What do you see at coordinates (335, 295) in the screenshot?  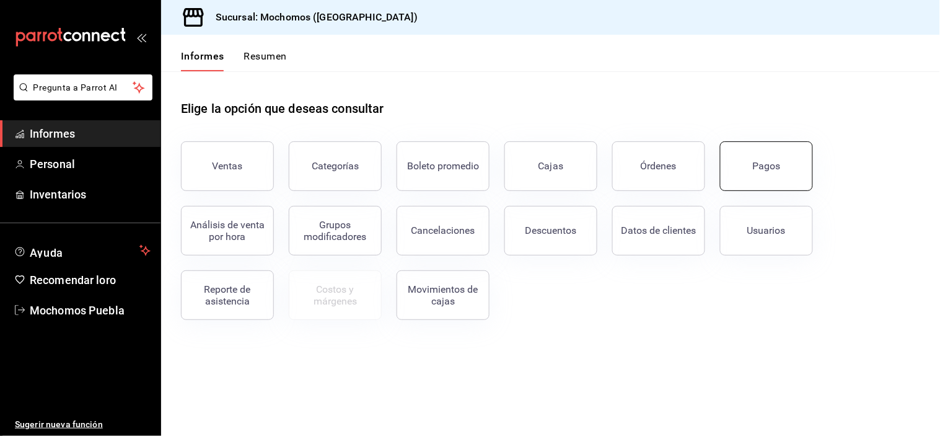 I see `button: Contrata inventarios para ver este informe` at bounding box center [335, 295].